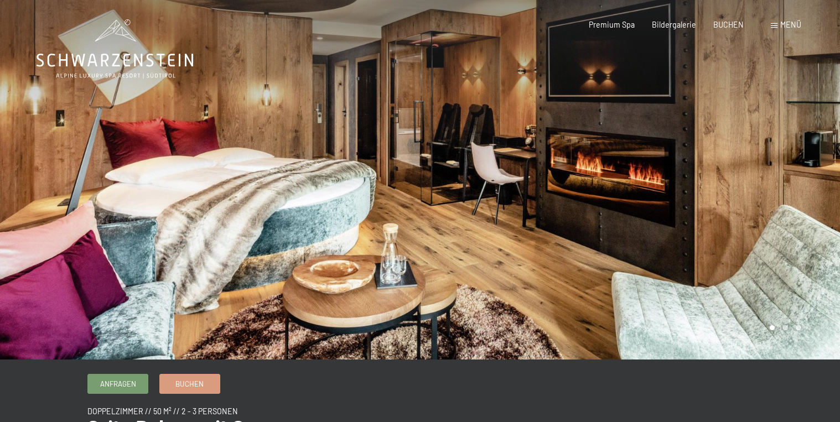 The width and height of the screenshot is (840, 422). I want to click on span: Bildergalerie, so click(674, 24).